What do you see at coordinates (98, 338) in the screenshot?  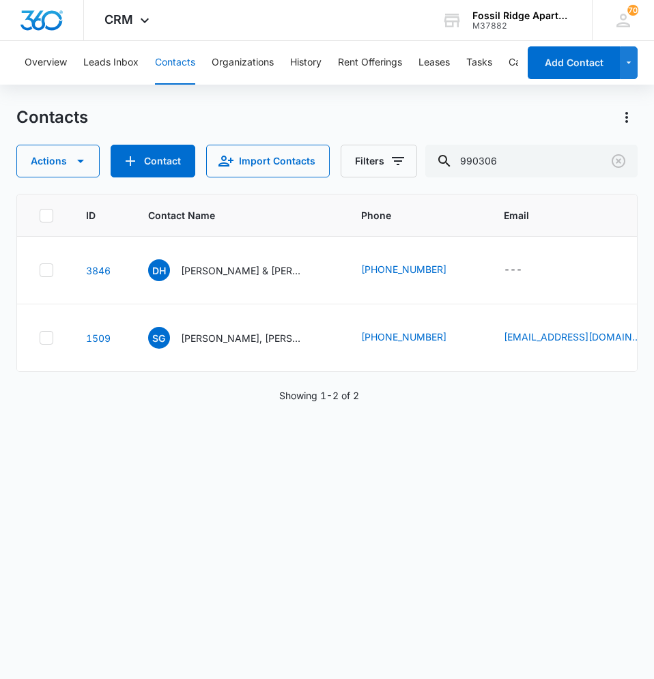 I see `a: Navigate to contact details page for Shaun Glidden, Hailey Saul` at bounding box center [98, 338].